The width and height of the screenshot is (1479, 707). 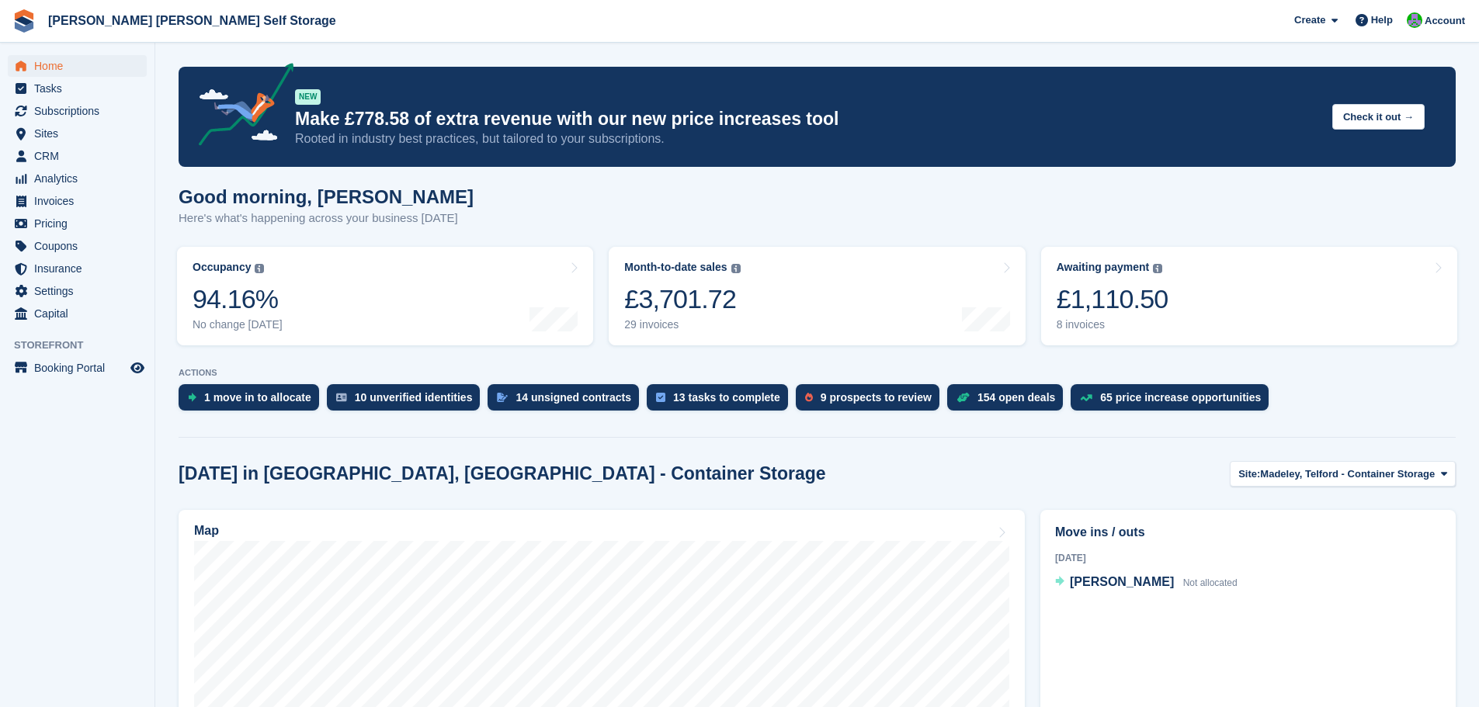 What do you see at coordinates (1248, 533) in the screenshot?
I see `h2: Move ins / outs` at bounding box center [1248, 533].